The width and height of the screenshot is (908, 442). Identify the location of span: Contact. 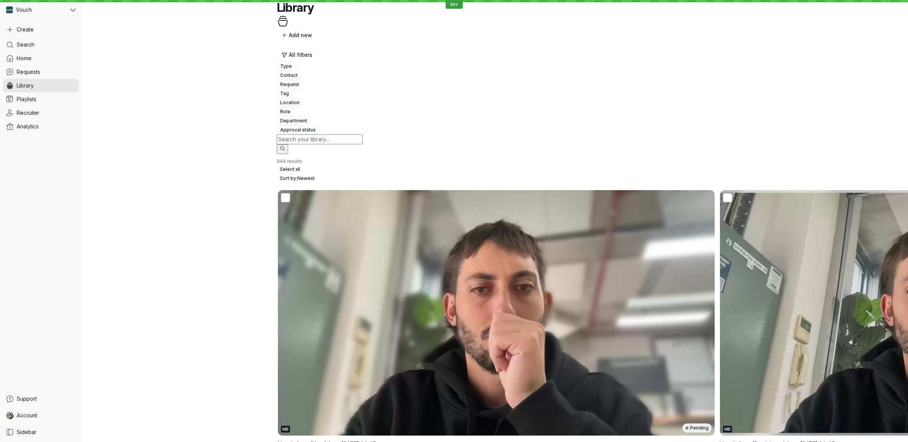
(289, 75).